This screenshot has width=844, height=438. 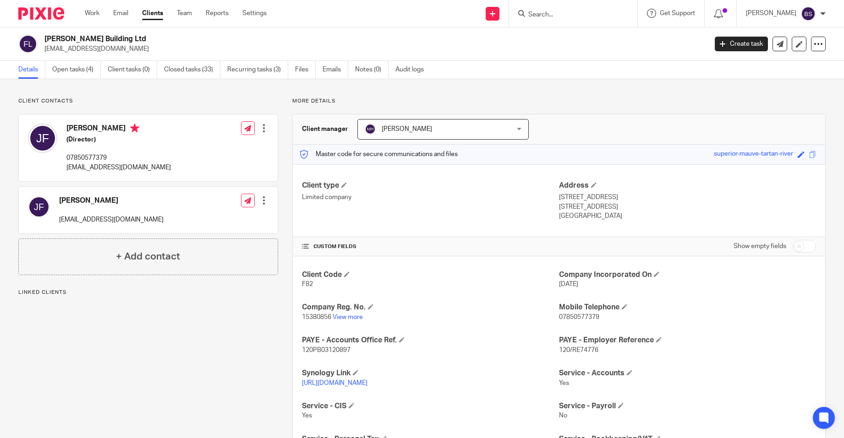 I want to click on a: View more, so click(x=348, y=317).